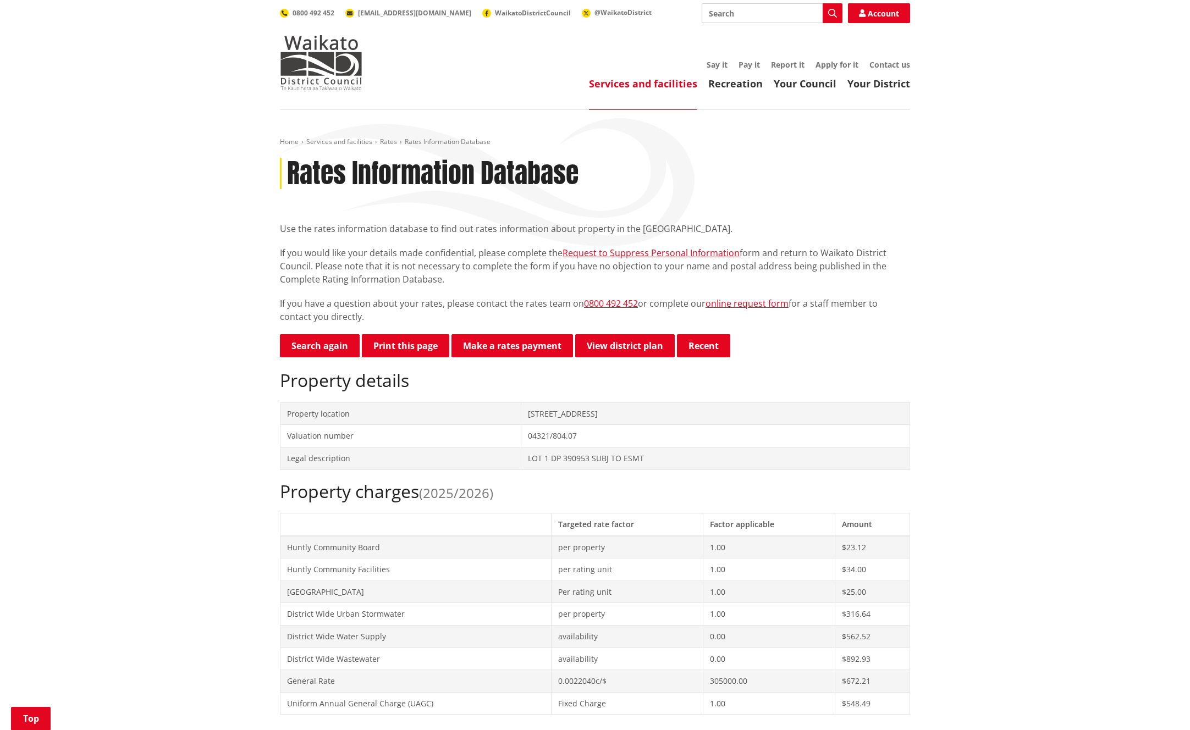 The image size is (1190, 730). What do you see at coordinates (595, 381) in the screenshot?
I see `h2: Property details` at bounding box center [595, 381].